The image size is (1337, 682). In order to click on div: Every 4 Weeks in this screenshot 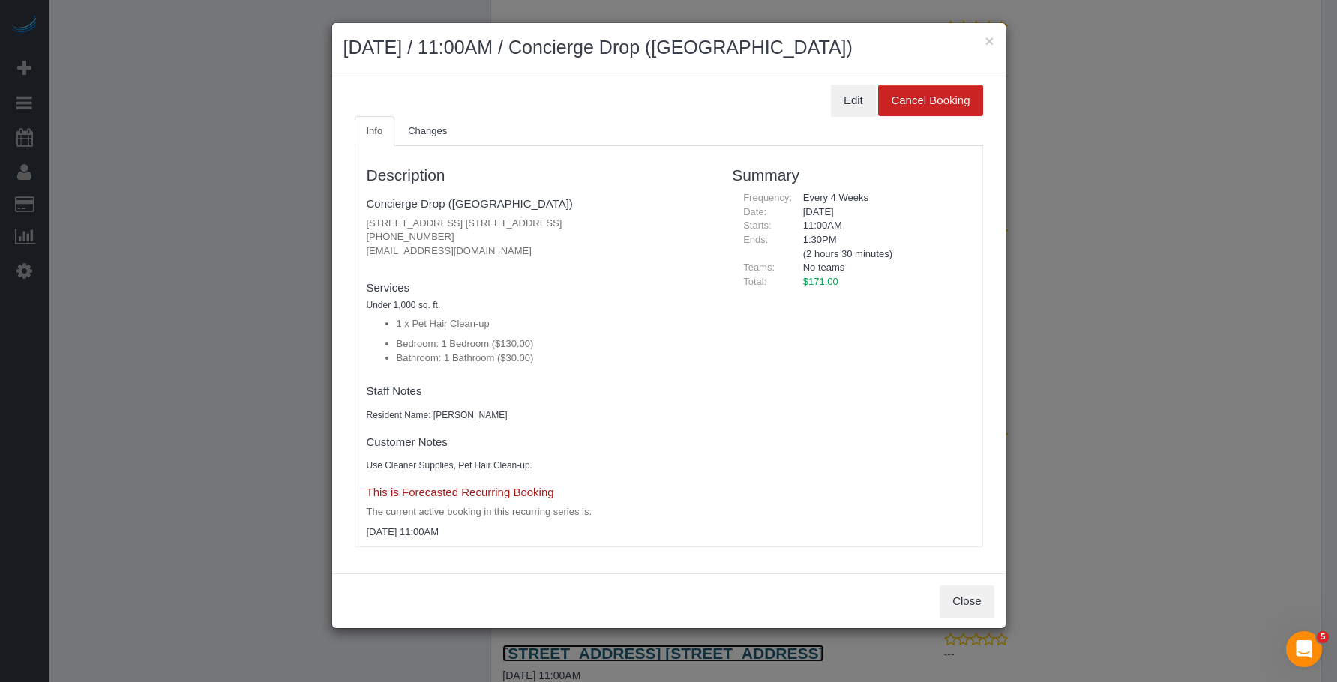, I will do `click(881, 198)`.